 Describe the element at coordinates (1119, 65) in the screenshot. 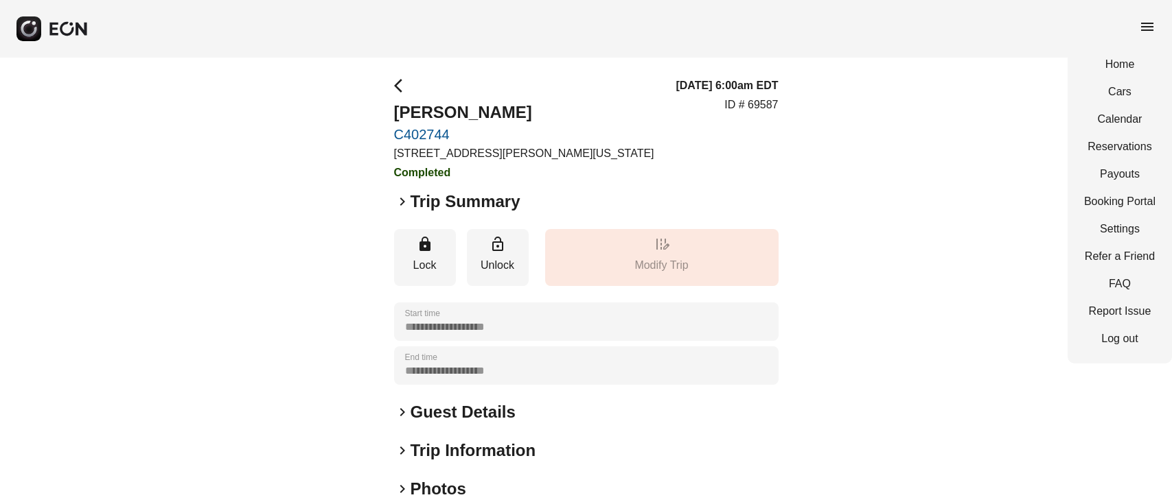

I see `a: Home` at that location.